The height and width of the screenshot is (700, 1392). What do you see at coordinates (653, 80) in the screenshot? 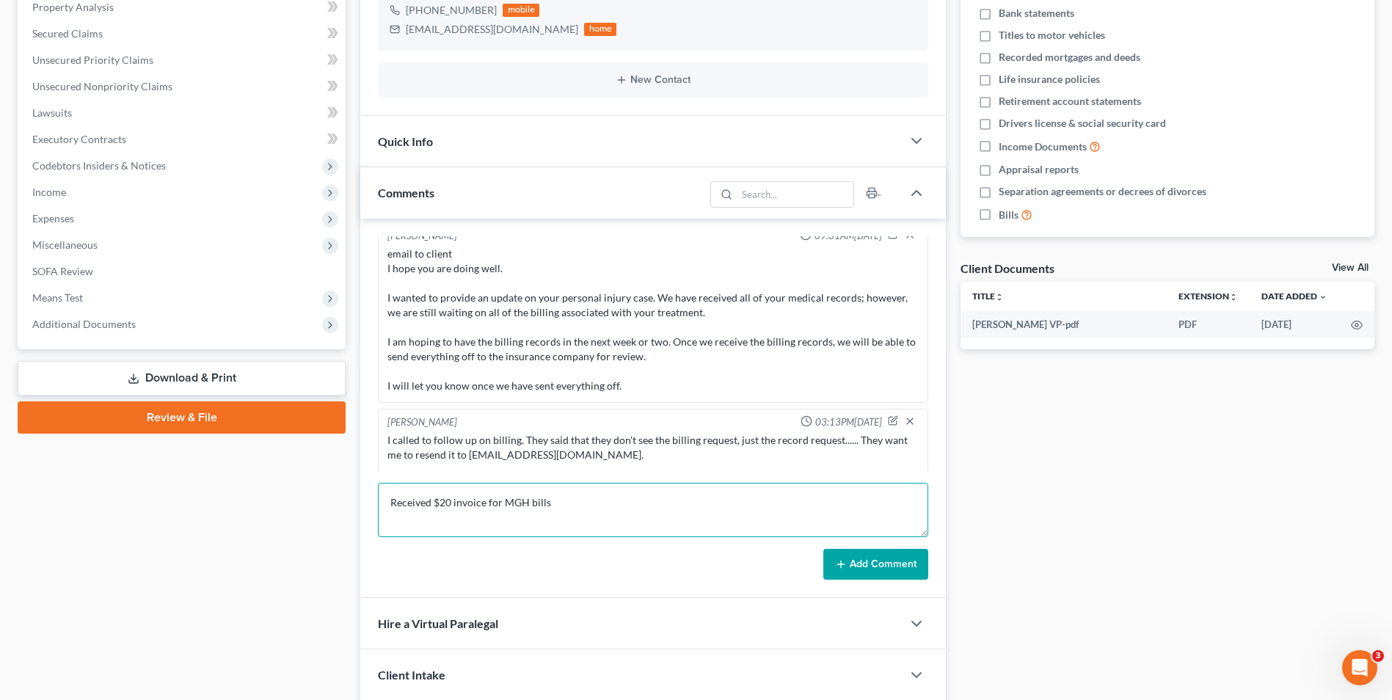
I see `button: New Contact` at bounding box center [653, 80].